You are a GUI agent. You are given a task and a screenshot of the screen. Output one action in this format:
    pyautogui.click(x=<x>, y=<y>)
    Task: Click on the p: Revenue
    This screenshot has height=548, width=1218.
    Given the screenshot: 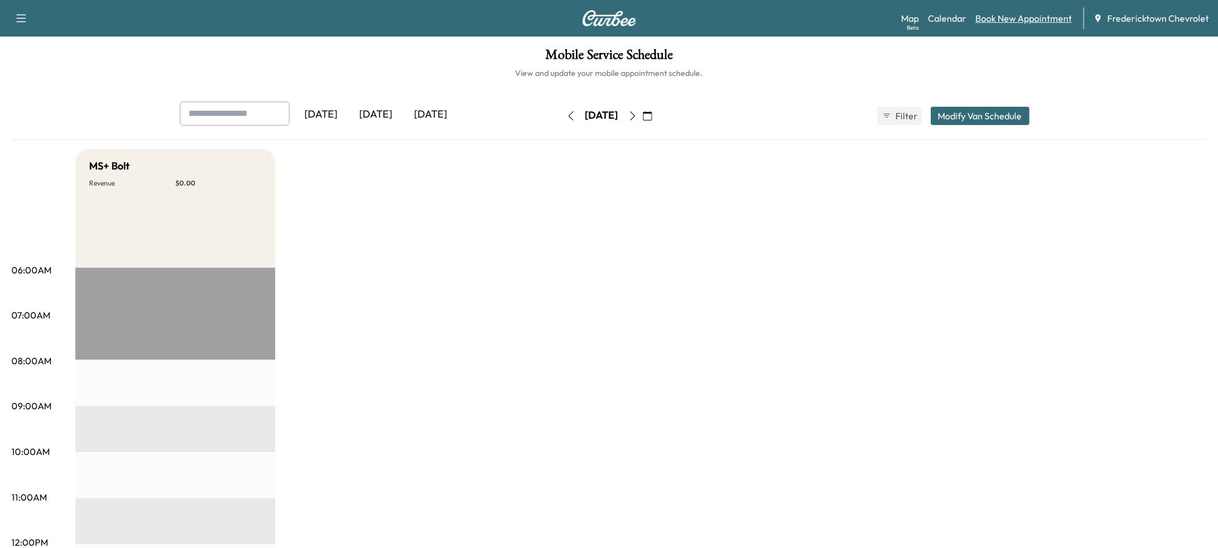 What is the action you would take?
    pyautogui.click(x=132, y=183)
    